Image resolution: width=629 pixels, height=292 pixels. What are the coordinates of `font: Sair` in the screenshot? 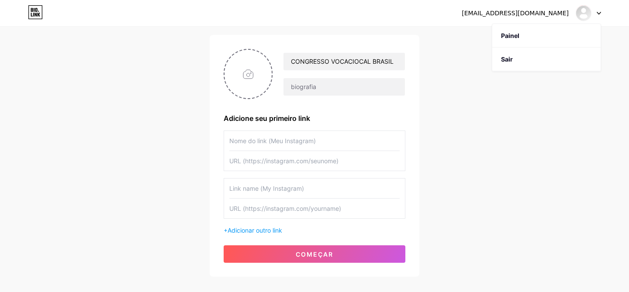 It's located at (507, 59).